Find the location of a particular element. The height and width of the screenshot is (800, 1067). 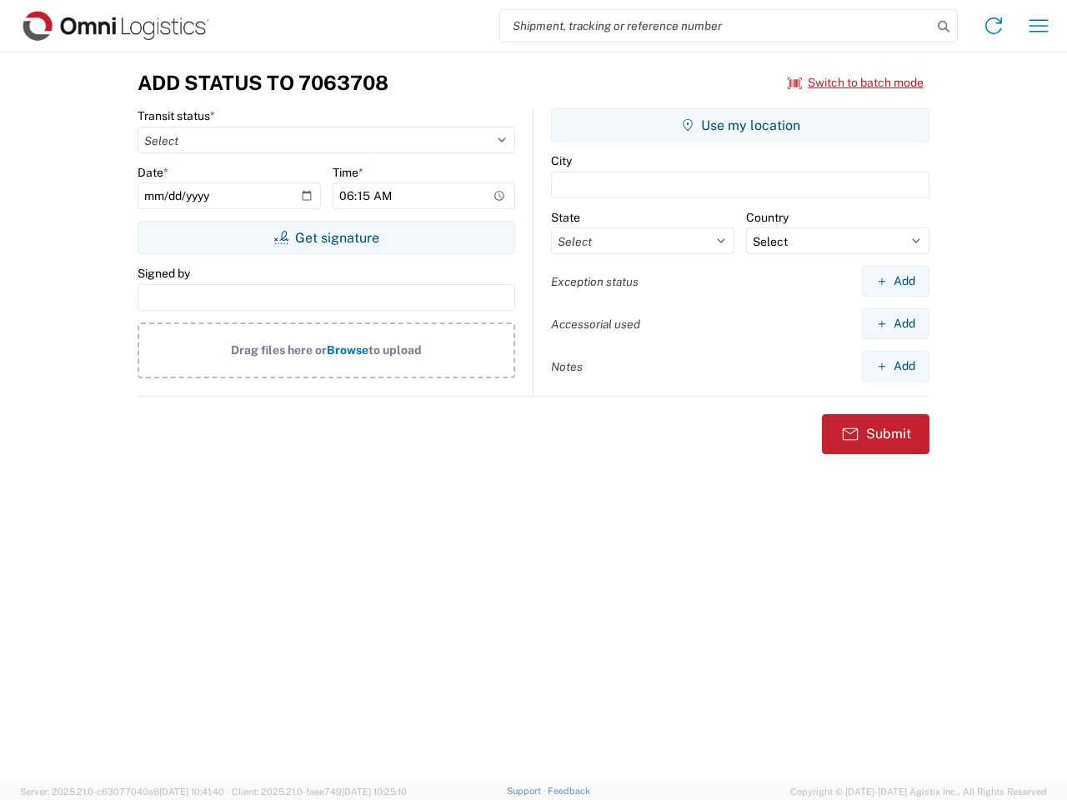

label: Country is located at coordinates (767, 218).